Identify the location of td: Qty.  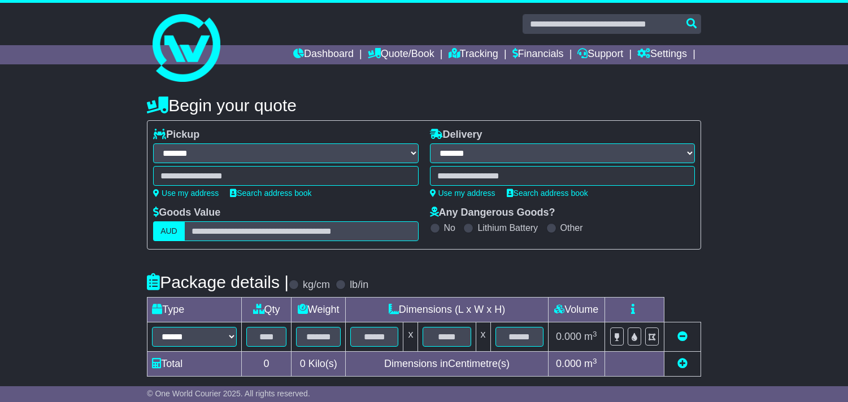
(267, 310).